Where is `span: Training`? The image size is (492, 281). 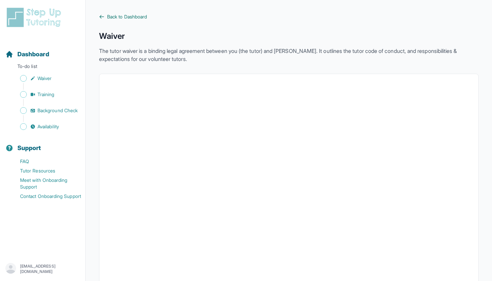
span: Training is located at coordinates (46, 94).